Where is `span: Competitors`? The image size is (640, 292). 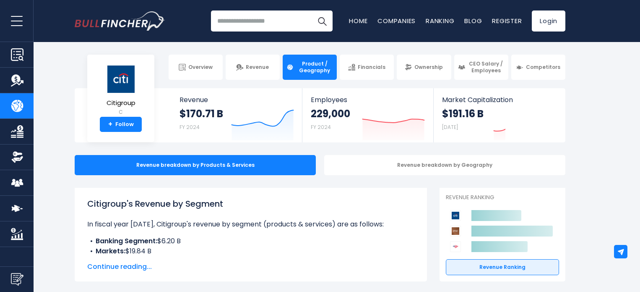
span: Competitors is located at coordinates (543, 67).